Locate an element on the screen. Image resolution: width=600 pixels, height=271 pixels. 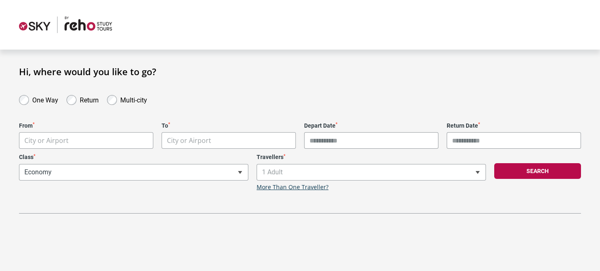
label: Depart Date is located at coordinates (371, 126).